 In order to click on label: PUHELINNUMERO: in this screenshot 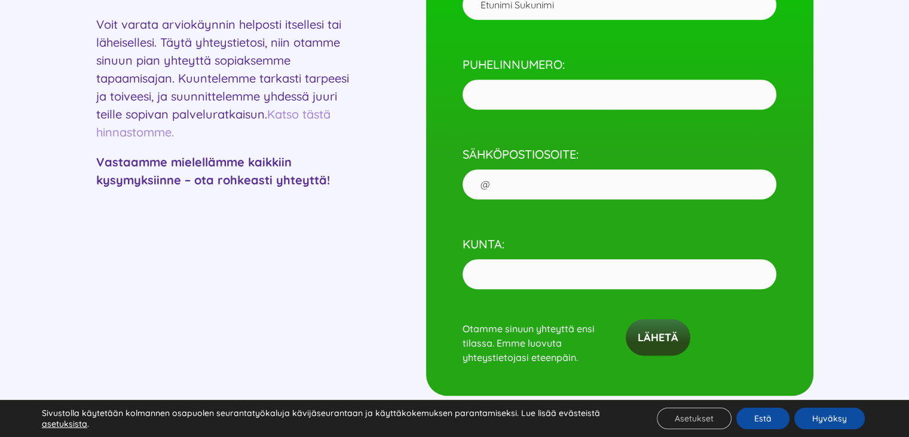, I will do `click(619, 78)`.